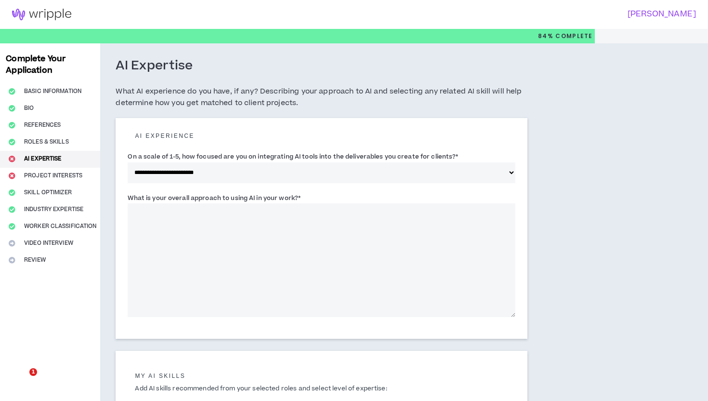 The width and height of the screenshot is (708, 401). What do you see at coordinates (321, 388) in the screenshot?
I see `p: Add AI skills recommended from your selected roles and select level of expertise:` at bounding box center [321, 388].